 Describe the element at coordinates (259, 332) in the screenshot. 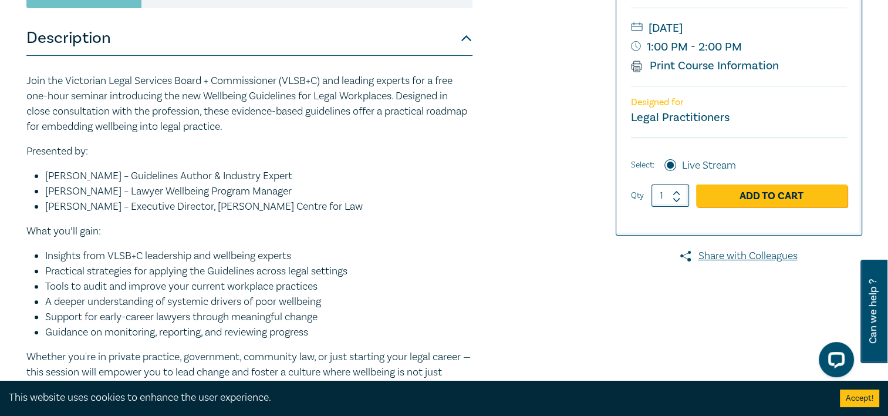

I see `li: Guidance on monitoring, reporting, and reviewing progress` at that location.